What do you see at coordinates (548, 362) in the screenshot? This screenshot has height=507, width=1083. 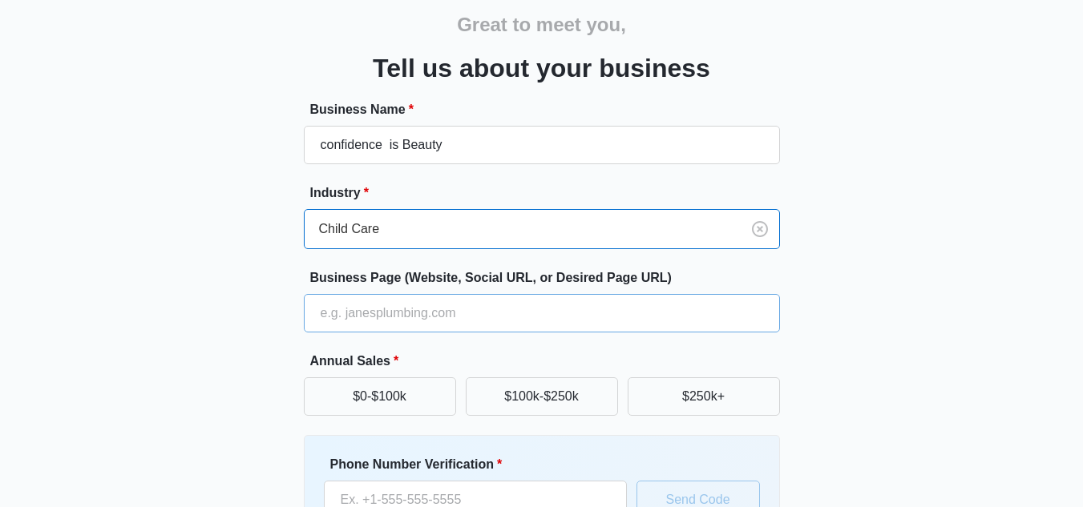 I see `label: Annual Sales` at bounding box center [548, 362].